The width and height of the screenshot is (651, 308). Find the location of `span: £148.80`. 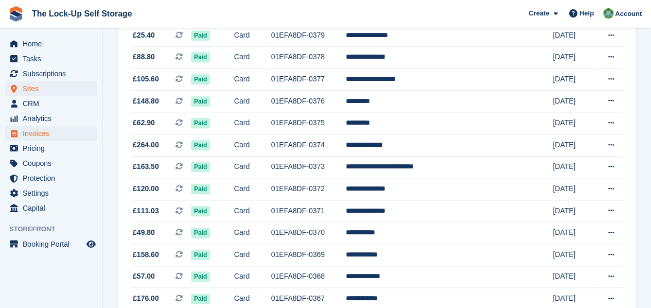

span: £148.80 is located at coordinates (146, 101).